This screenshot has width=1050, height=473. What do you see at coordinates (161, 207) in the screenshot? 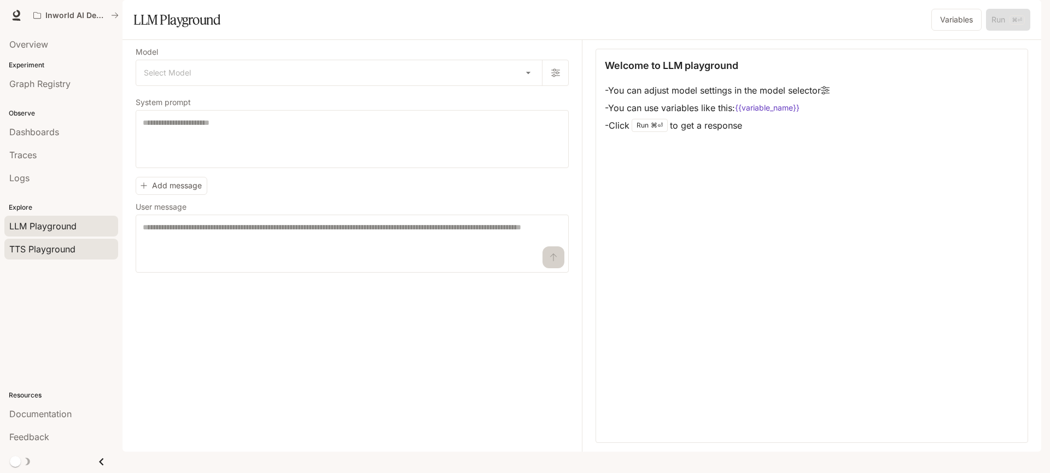
I see `p: User message` at bounding box center [161, 207].